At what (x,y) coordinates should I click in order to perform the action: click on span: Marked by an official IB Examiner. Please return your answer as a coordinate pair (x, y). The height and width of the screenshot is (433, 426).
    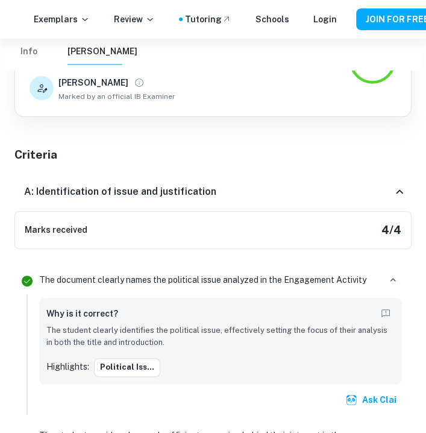
    Looking at the image, I should click on (117, 96).